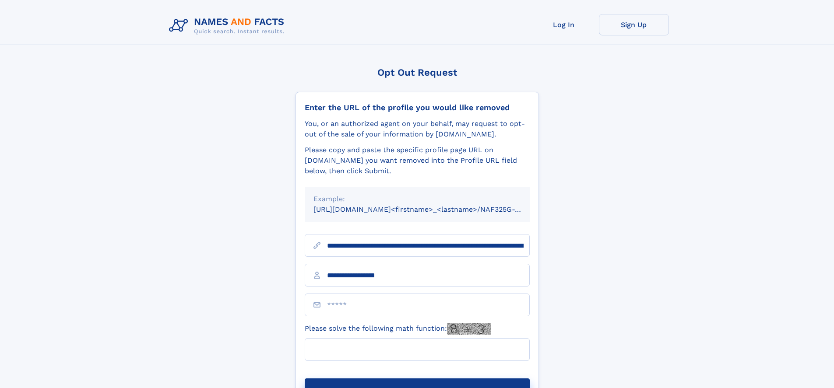 This screenshot has width=834, height=388. Describe the element at coordinates (634, 25) in the screenshot. I see `a: Sign Up` at that location.